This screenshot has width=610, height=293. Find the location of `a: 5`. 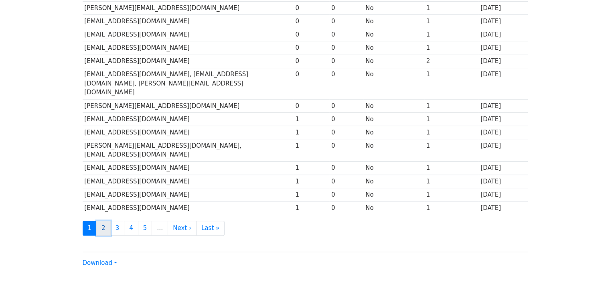

a: 5 is located at coordinates (145, 228).